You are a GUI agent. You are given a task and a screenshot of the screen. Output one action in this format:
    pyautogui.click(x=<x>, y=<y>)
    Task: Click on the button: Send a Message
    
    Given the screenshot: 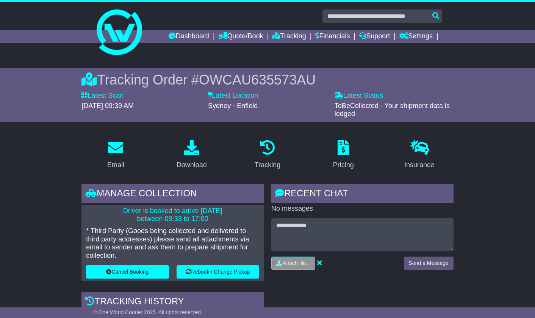 What is the action you would take?
    pyautogui.click(x=428, y=263)
    